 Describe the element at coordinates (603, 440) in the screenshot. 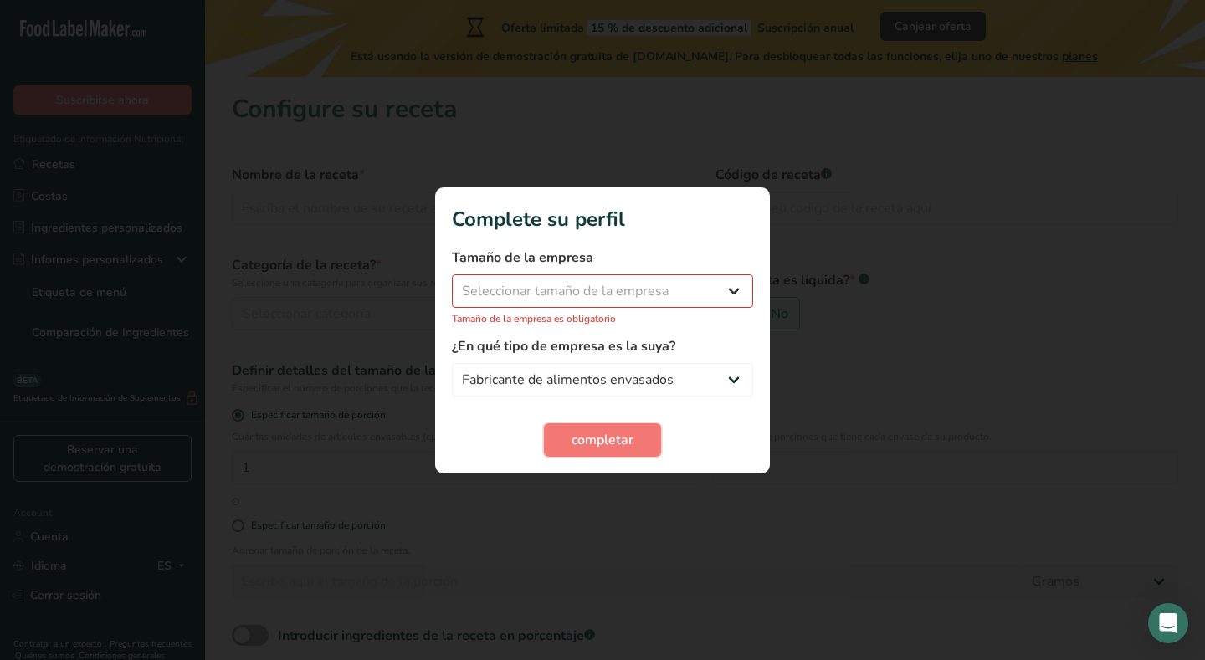

I see `button: completar` at that location.